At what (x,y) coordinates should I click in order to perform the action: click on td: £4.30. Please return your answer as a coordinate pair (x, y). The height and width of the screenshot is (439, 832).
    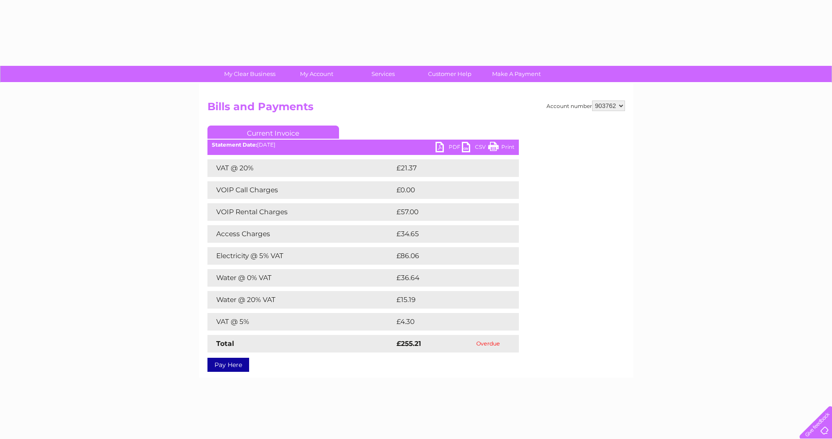
    Looking at the image, I should click on (446, 321).